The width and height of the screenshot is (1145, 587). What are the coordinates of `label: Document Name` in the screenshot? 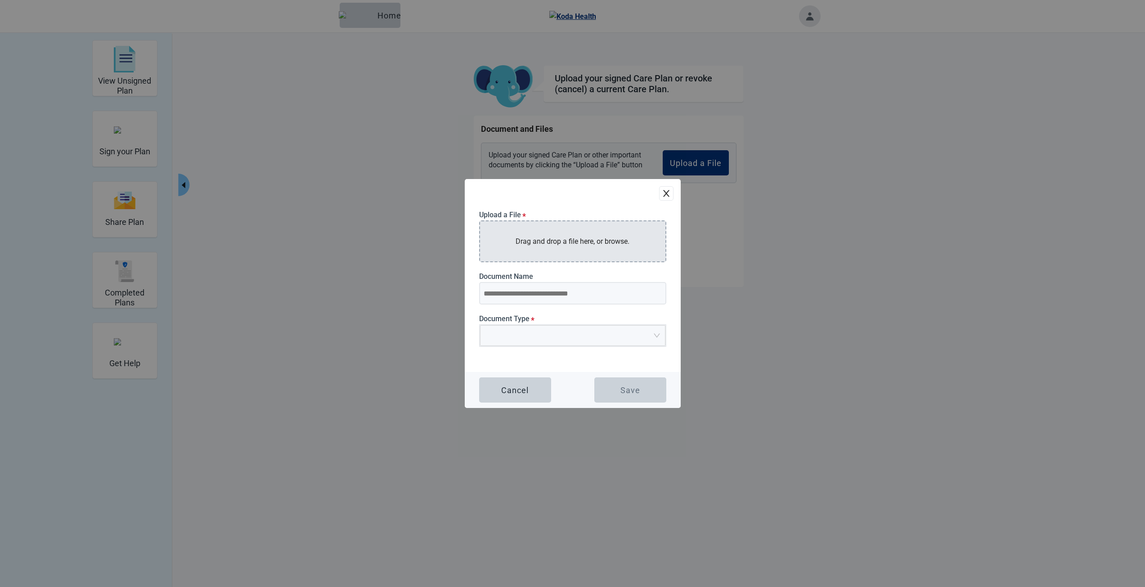 It's located at (573, 276).